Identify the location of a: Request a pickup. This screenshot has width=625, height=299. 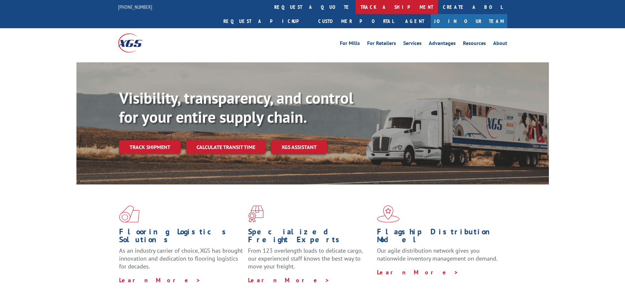
(266, 21).